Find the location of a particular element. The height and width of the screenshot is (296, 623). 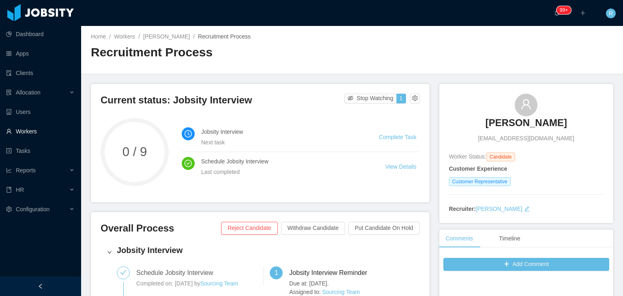

h4: Schedule Jobsity Interview is located at coordinates (284, 162).